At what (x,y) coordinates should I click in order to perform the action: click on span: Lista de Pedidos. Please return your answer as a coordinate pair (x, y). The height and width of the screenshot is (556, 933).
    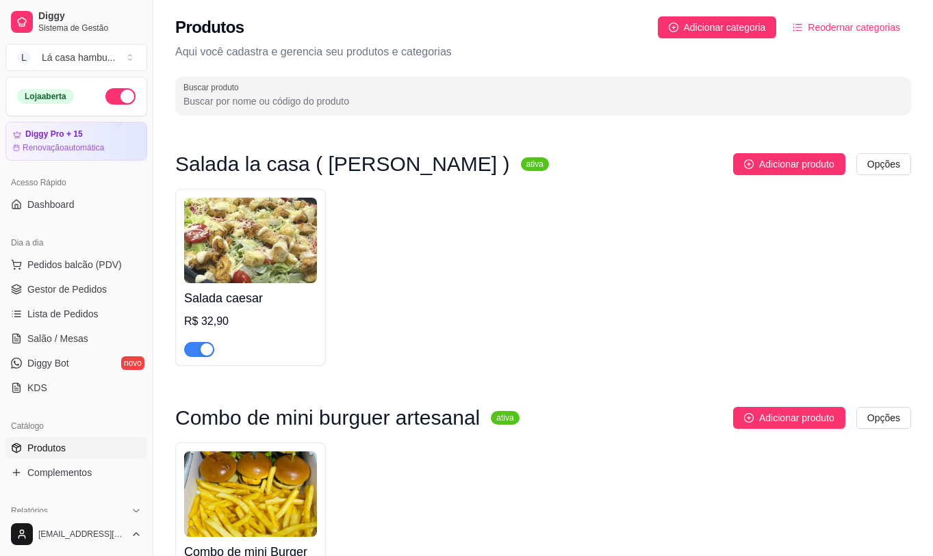
    Looking at the image, I should click on (63, 314).